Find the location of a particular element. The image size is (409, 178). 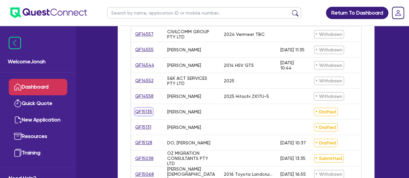

img: new-application is located at coordinates (18, 120).